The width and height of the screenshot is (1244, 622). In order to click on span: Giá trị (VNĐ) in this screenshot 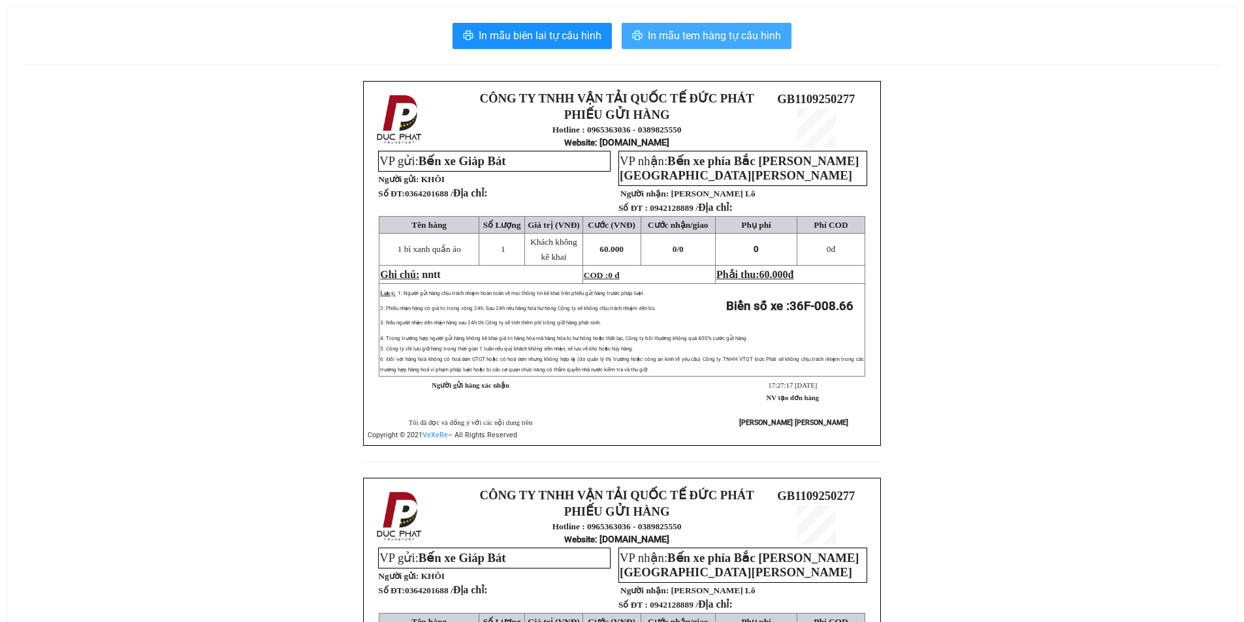, I will do `click(554, 225)`.